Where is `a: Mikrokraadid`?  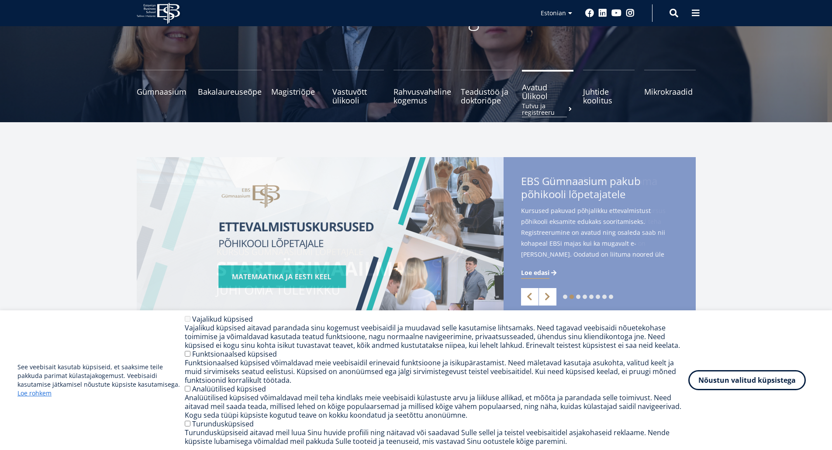 a: Mikrokraadid is located at coordinates (670, 87).